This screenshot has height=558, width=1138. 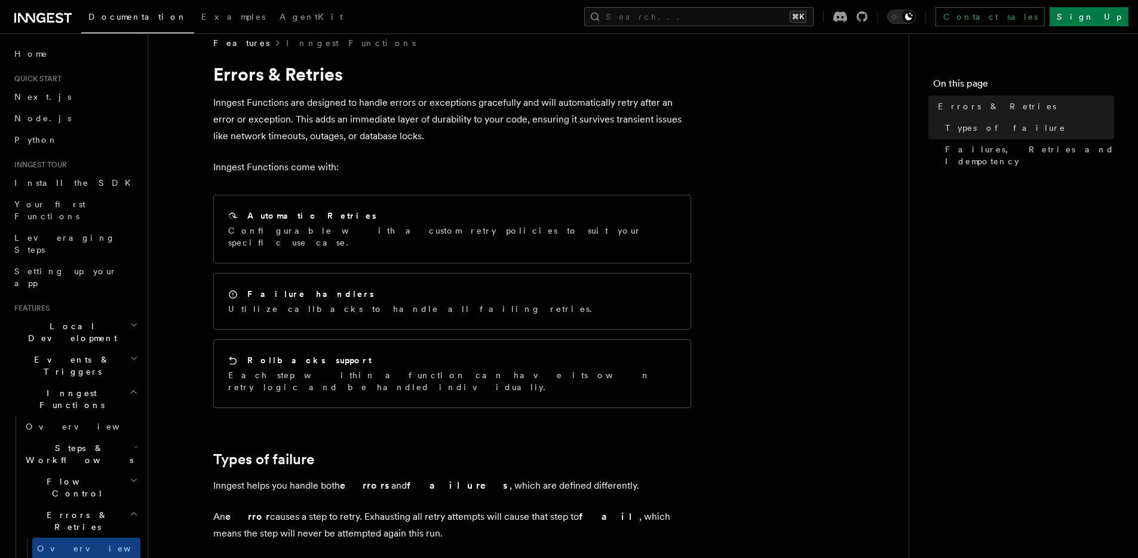 I want to click on a: Contact sales, so click(x=990, y=17).